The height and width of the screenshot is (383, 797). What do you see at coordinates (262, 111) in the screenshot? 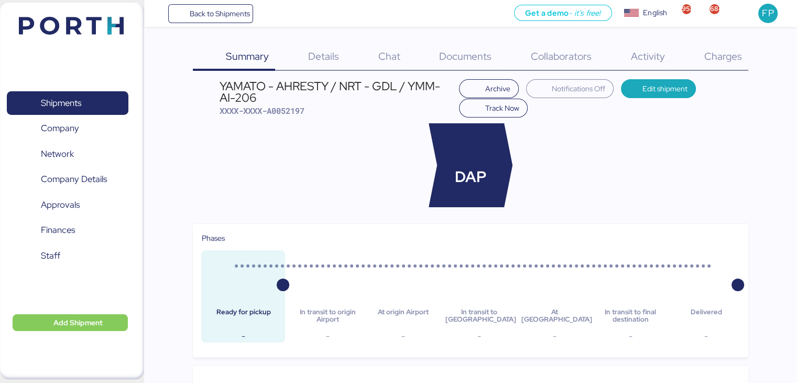
I see `span: XXXX-XXXX-A0052197` at bounding box center [262, 111].